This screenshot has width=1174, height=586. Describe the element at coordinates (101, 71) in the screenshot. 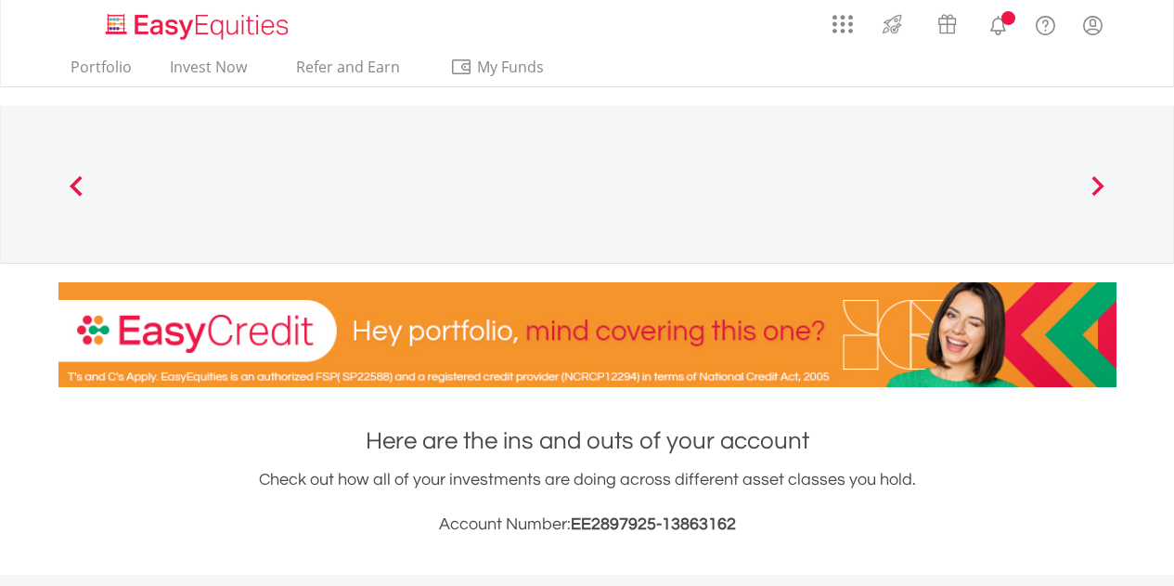

I see `a: Portfolio` at that location.